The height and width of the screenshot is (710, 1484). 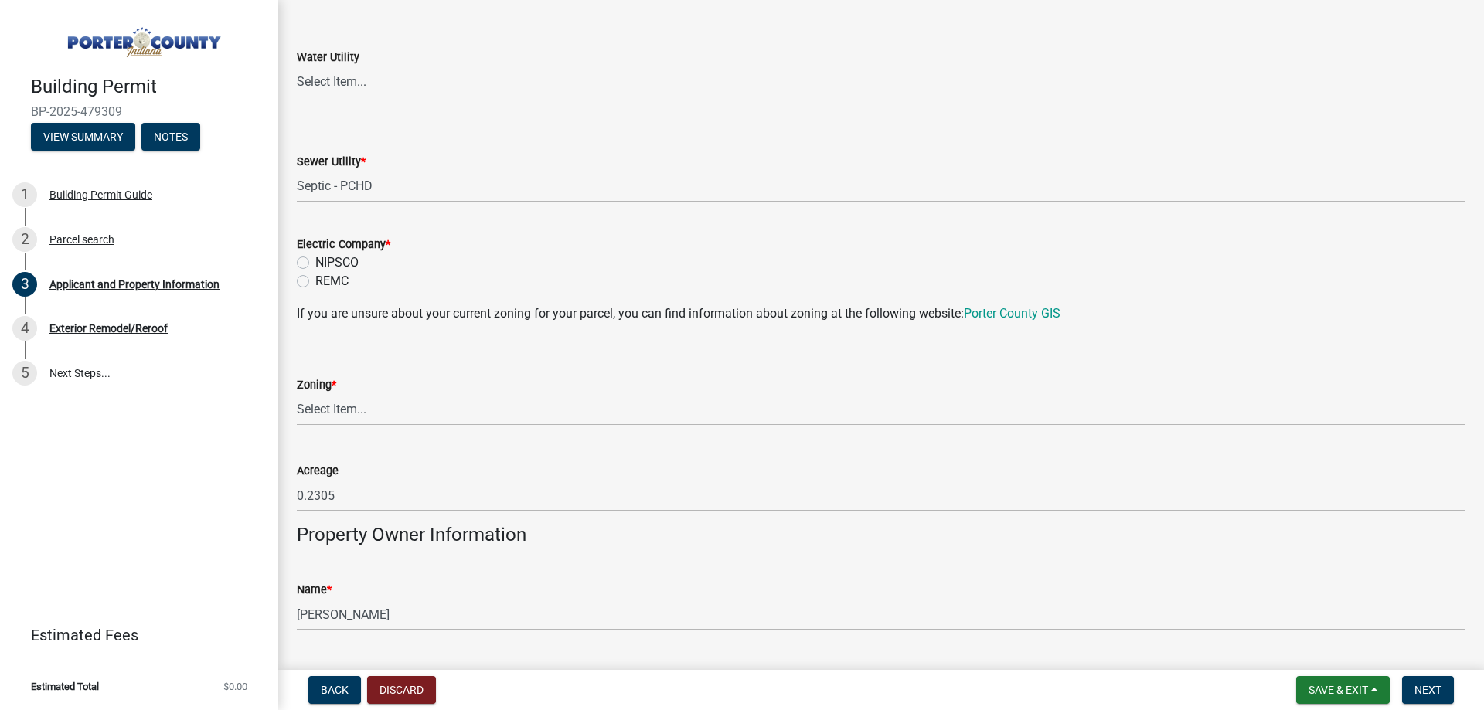 What do you see at coordinates (331, 162) in the screenshot?
I see `label: Sewer Utility` at bounding box center [331, 162].